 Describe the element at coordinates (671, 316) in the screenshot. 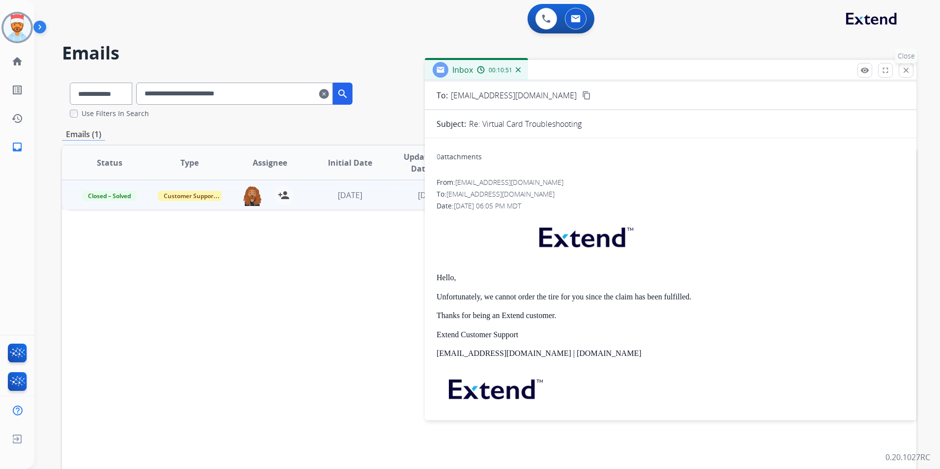

I see `p: Thanks for being an Extend customer.` at that location.